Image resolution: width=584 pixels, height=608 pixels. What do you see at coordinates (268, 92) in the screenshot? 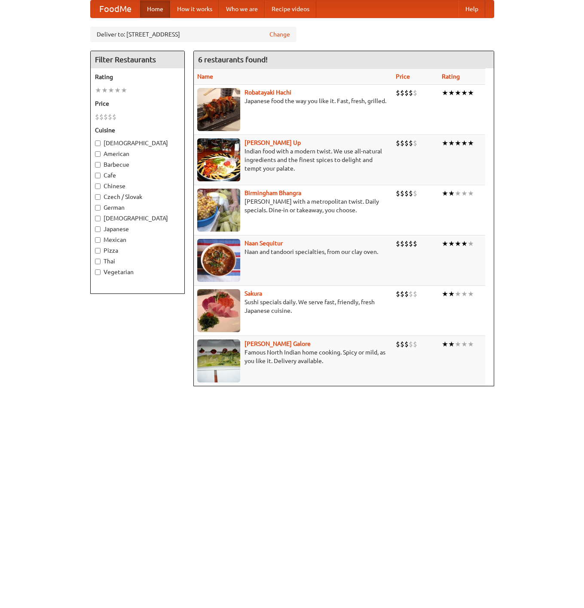
I see `a: Robatayaki Hachi` at bounding box center [268, 92].